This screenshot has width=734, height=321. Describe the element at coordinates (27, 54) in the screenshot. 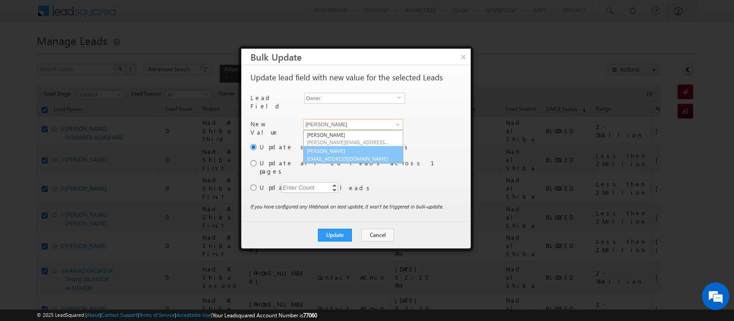

I see `img: d_60004797649_company_0_60004797649` at that location.